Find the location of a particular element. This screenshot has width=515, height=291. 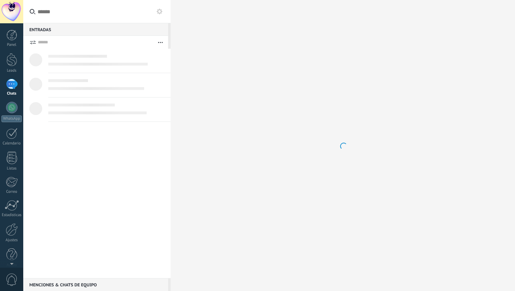

div: Panel is located at coordinates (12, 45).